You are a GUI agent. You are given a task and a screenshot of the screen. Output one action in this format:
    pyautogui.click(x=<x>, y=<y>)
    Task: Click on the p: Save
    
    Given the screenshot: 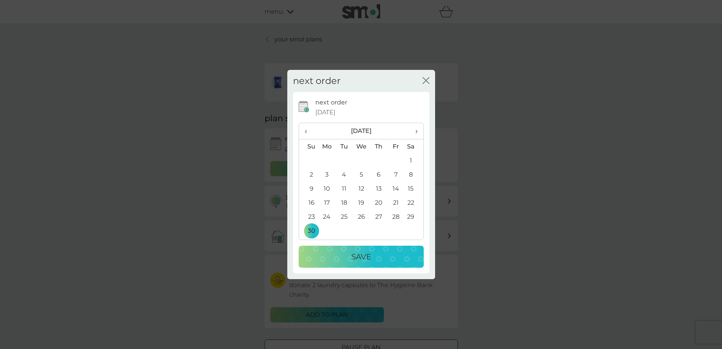 What is the action you would take?
    pyautogui.click(x=361, y=256)
    